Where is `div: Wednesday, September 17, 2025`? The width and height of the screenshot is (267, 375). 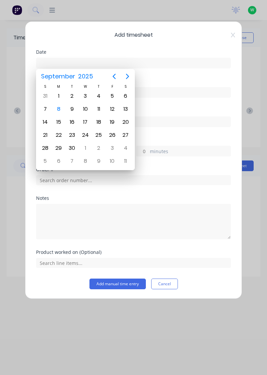
div: Wednesday, September 17, 2025 is located at coordinates (85, 122).